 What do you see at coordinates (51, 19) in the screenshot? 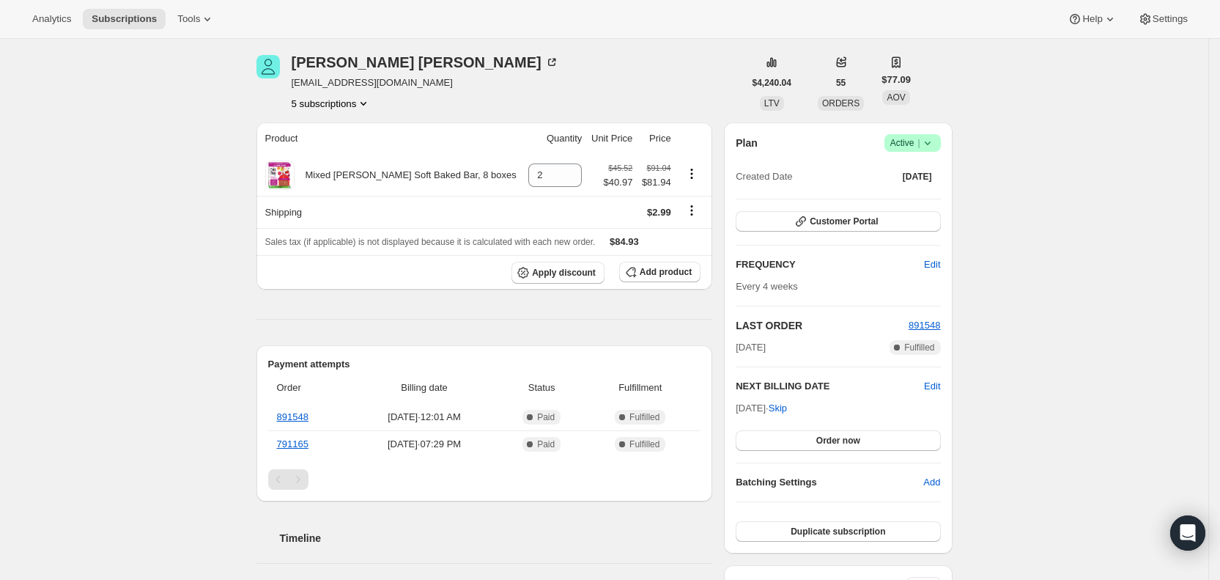
I see `span: Analytics` at bounding box center [51, 19].